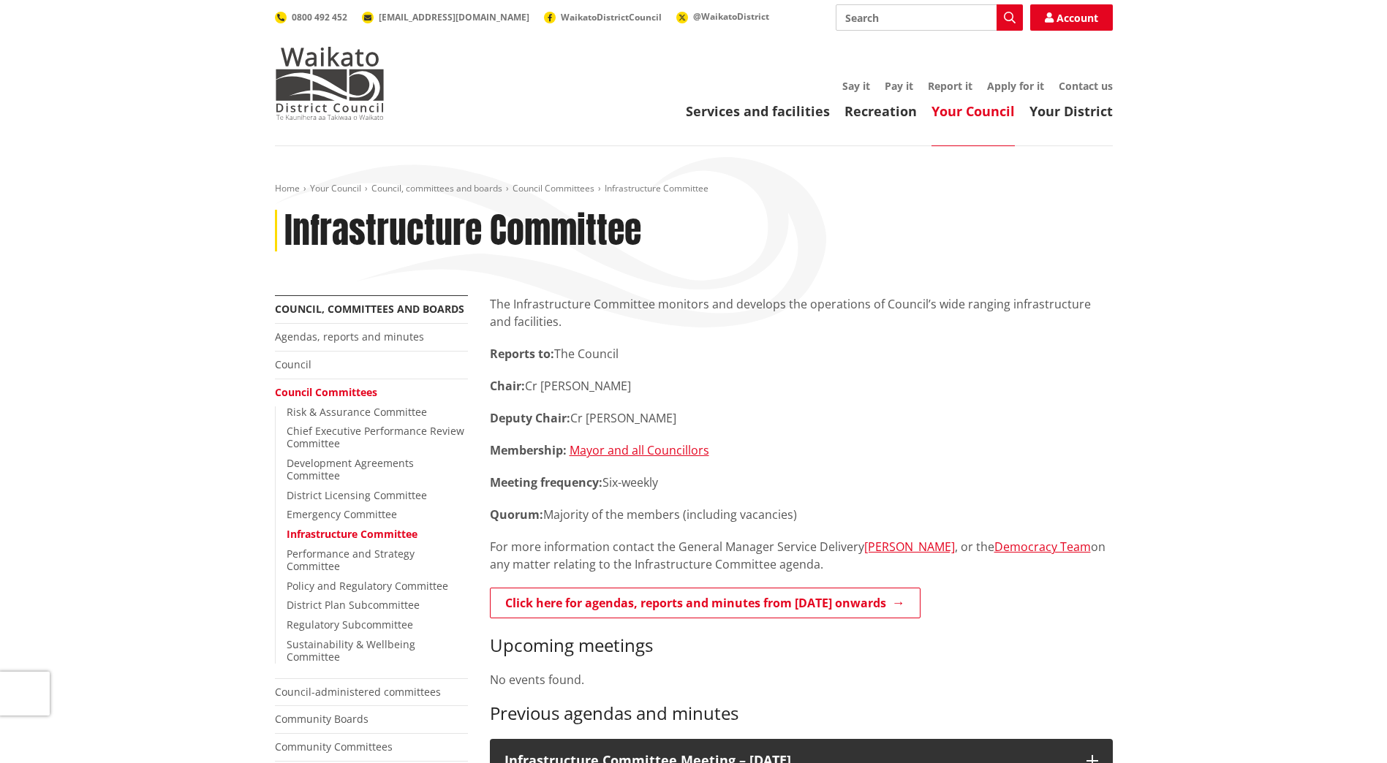 This screenshot has width=1387, height=763. Describe the element at coordinates (463, 231) in the screenshot. I see `h1: Infrastructure Committee` at that location.